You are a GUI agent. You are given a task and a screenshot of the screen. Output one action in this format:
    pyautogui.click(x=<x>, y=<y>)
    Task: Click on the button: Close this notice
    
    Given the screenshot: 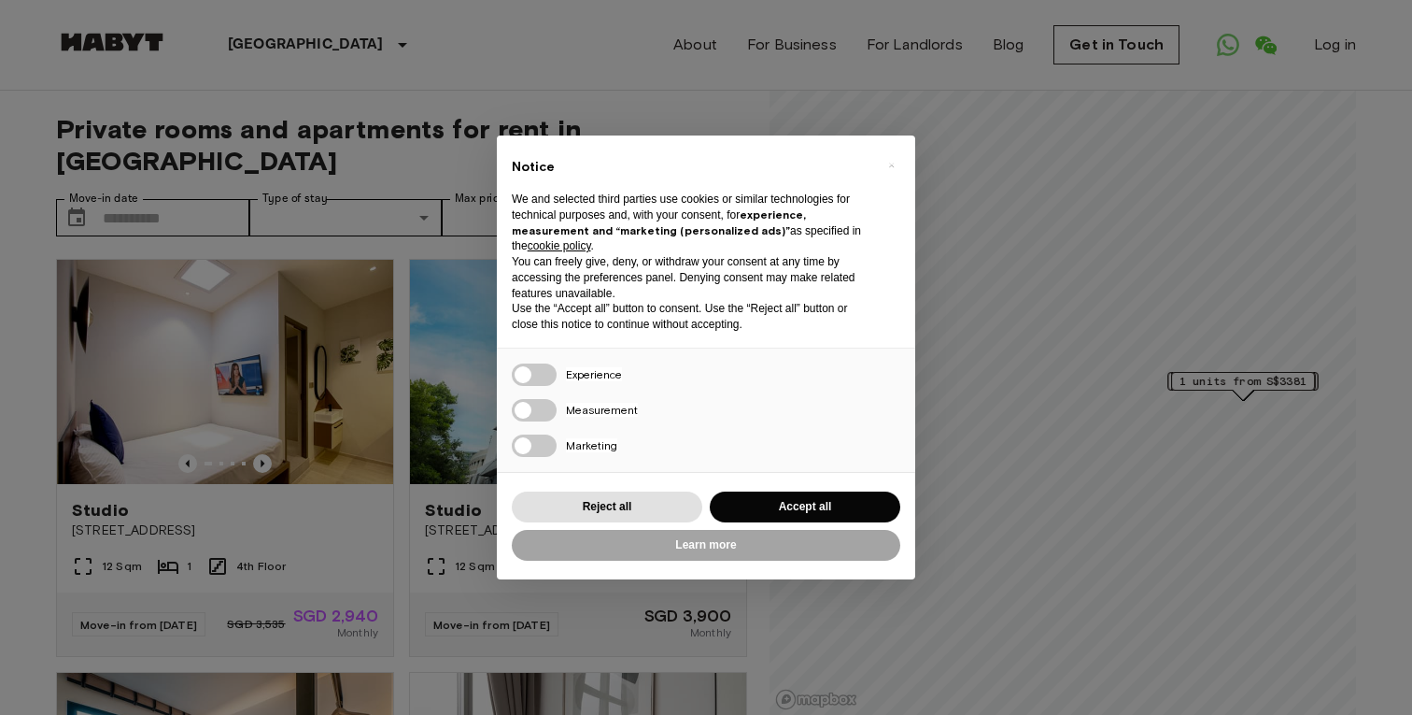 What is the action you would take?
    pyautogui.click(x=891, y=165)
    